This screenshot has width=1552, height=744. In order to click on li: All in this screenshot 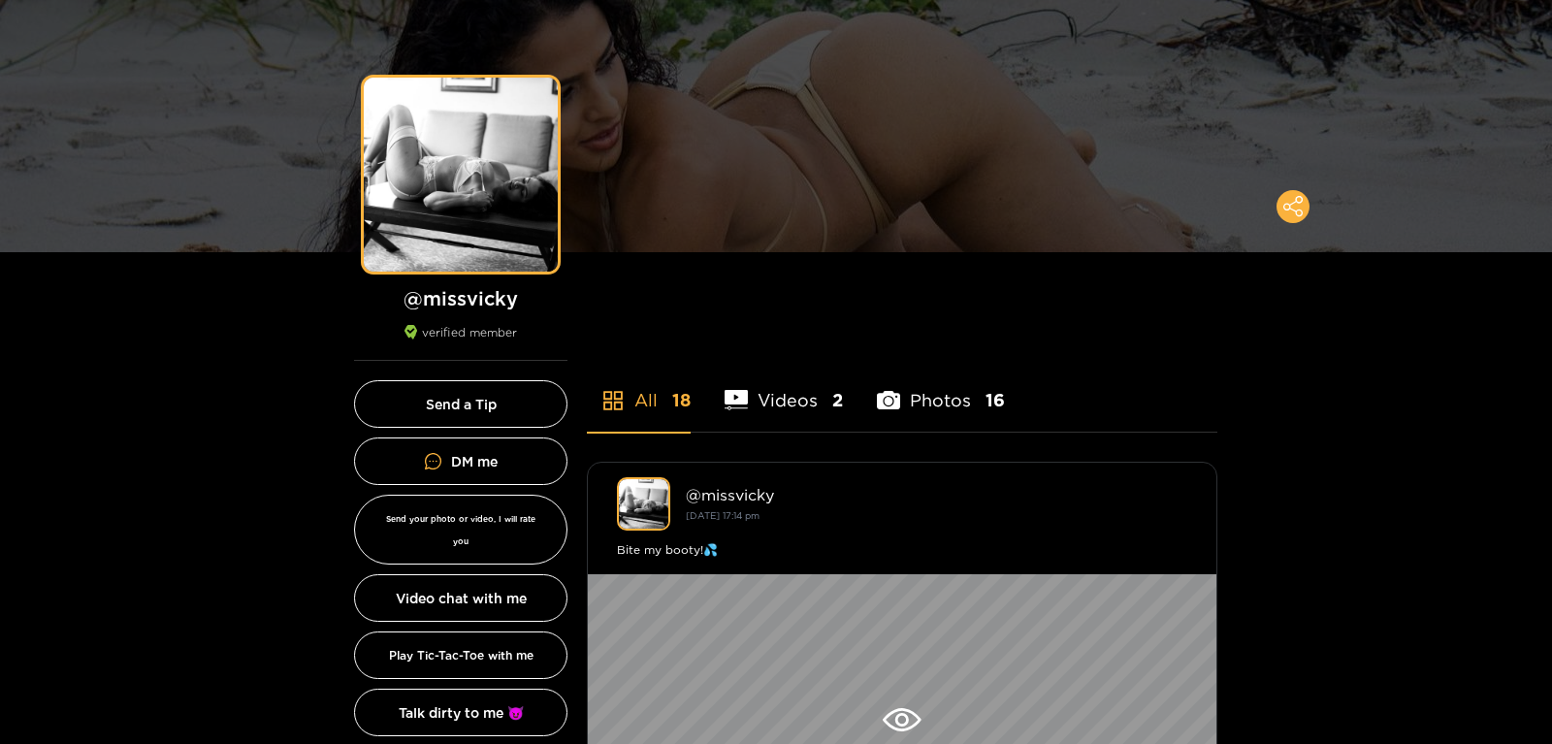, I will do `click(638, 388)`.